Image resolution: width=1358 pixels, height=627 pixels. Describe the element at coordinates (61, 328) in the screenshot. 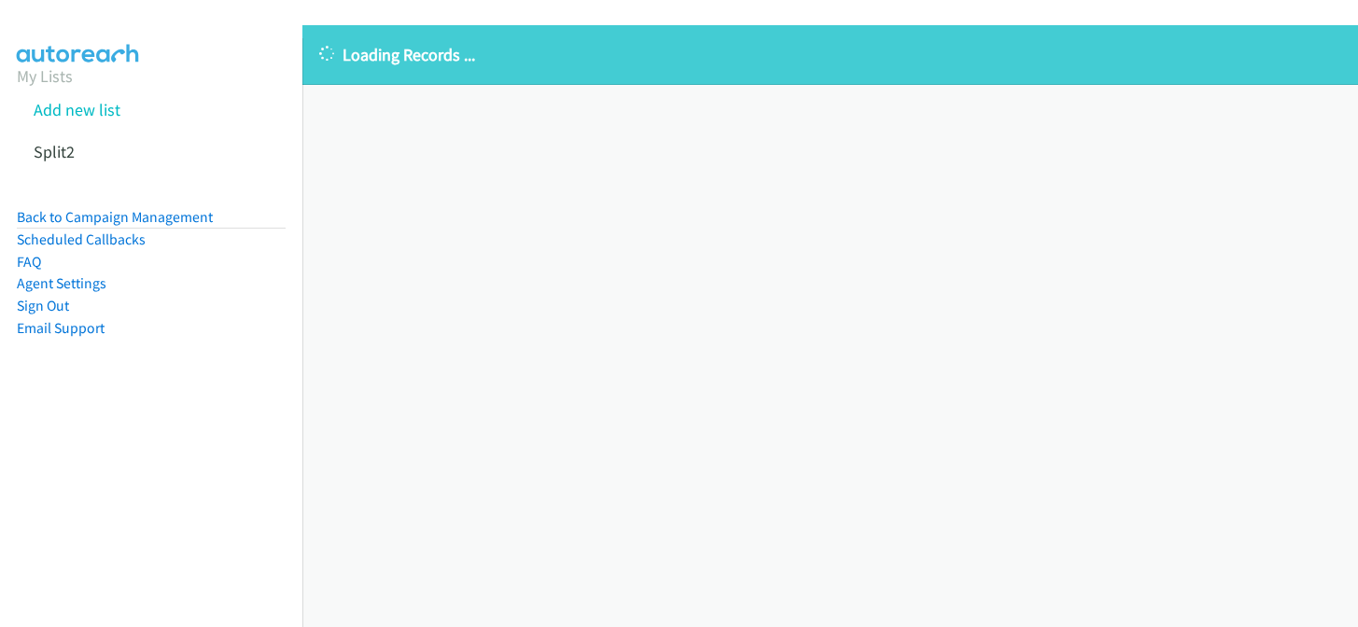

I see `a: Email Support` at that location.